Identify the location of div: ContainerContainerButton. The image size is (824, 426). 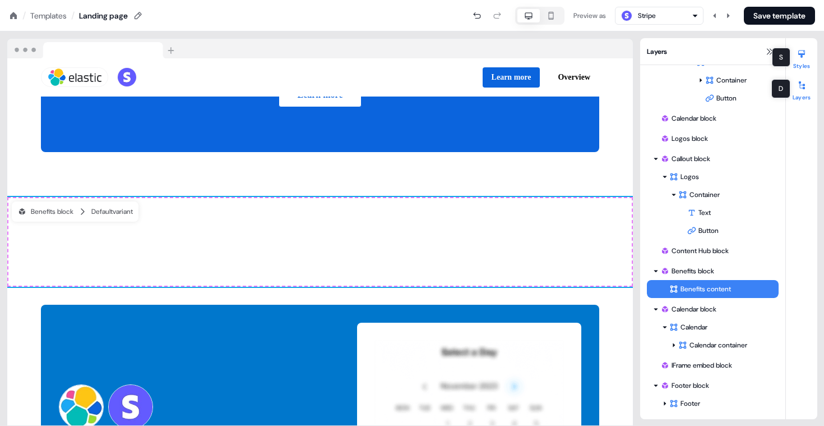
(713, 80).